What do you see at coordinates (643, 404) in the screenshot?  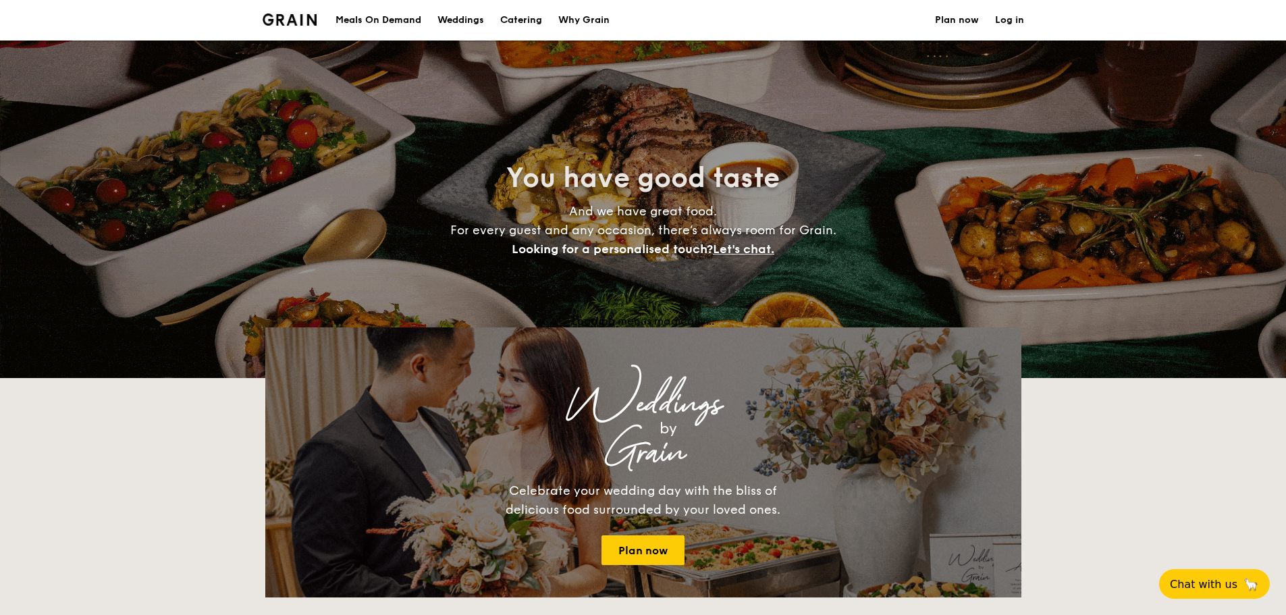 I see `div: Weddings` at bounding box center [643, 404].